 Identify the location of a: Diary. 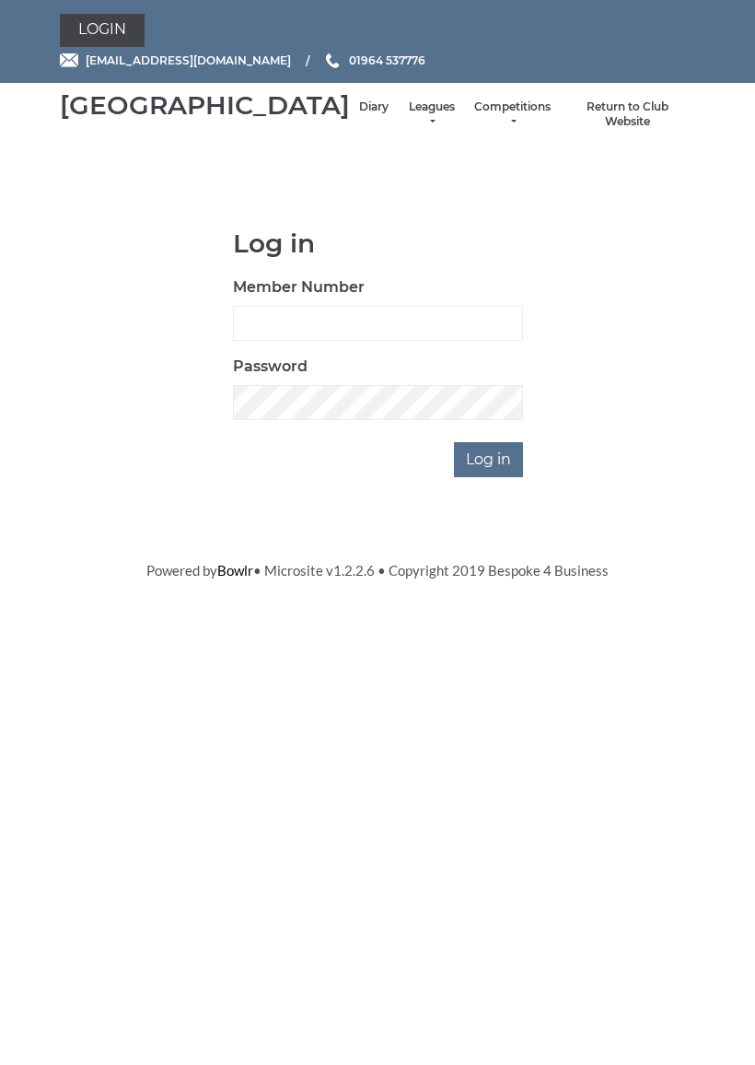
(374, 107).